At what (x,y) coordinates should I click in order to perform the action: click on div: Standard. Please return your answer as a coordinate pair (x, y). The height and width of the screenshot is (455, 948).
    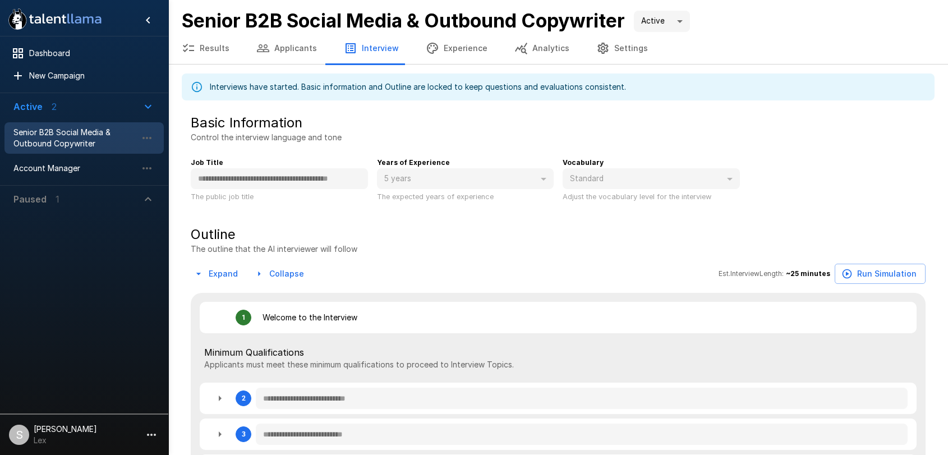
    Looking at the image, I should click on (651, 179).